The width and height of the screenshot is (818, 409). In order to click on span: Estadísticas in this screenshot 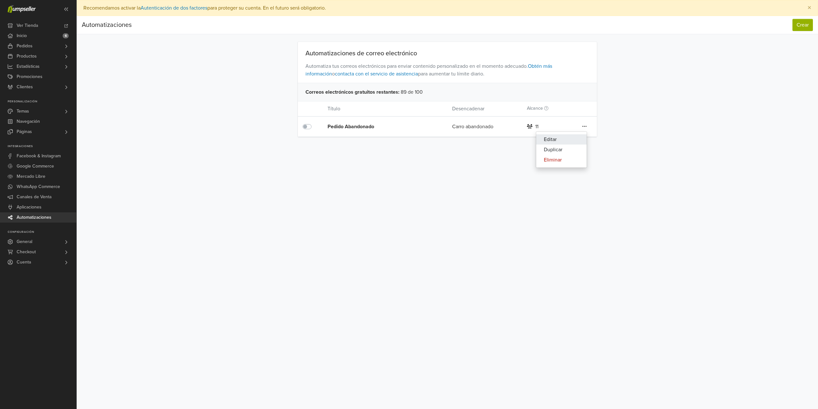, I will do `click(28, 66)`.